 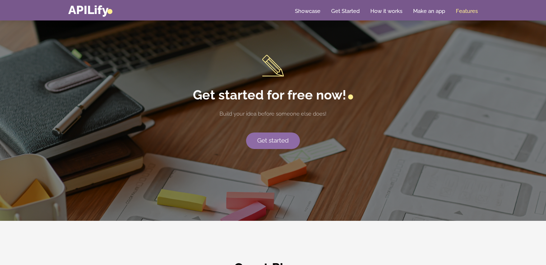 What do you see at coordinates (308, 11) in the screenshot?
I see `a: Showcase` at bounding box center [308, 11].